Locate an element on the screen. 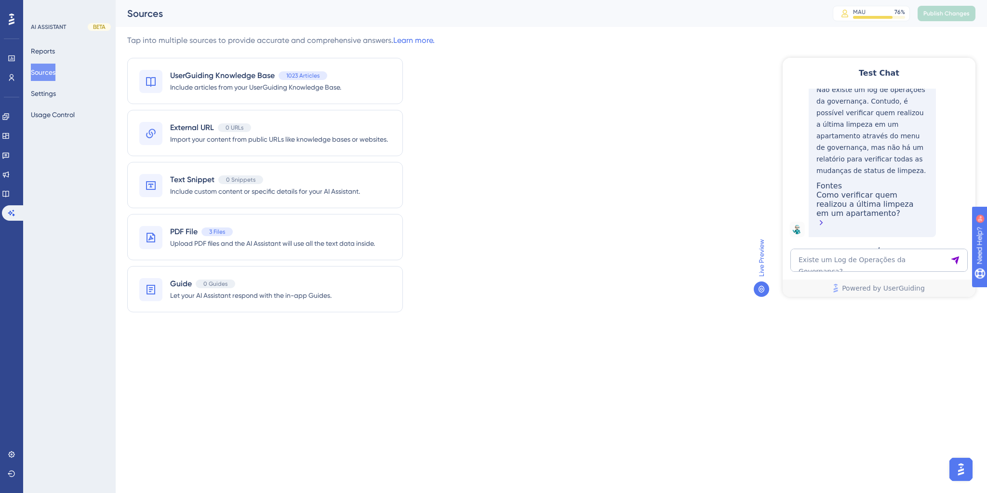  span: 0 Guides is located at coordinates (215, 284).